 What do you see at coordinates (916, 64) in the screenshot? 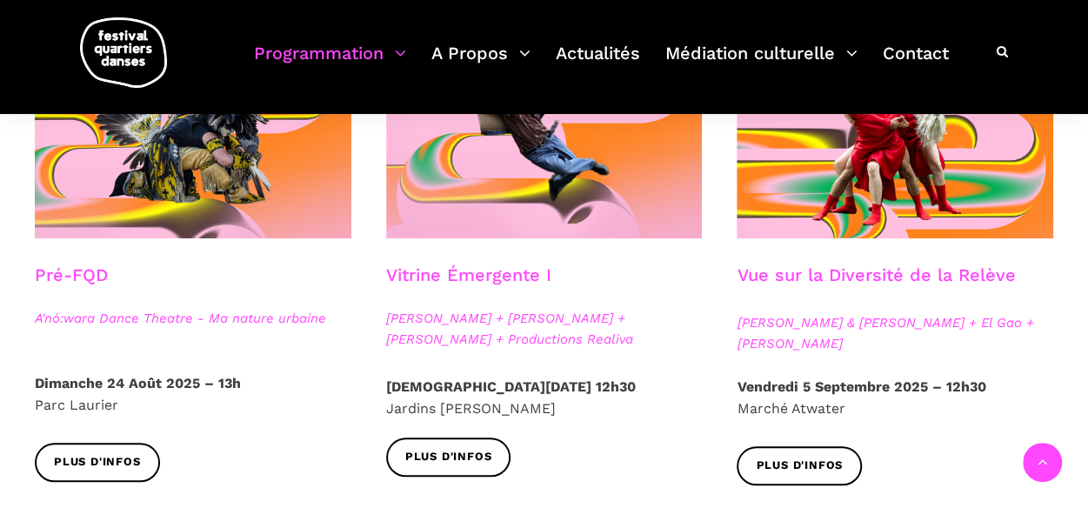
I see `a: Contact` at bounding box center [916, 64].